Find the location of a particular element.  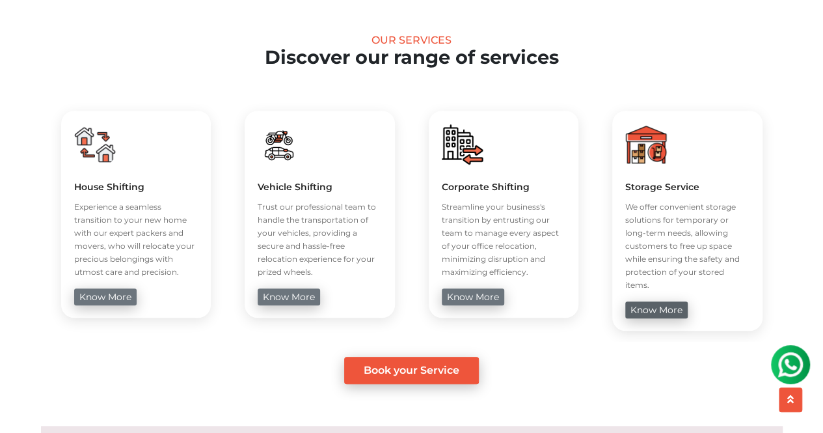

p: Streamline your business's transition by entrusting our team to manage every aspect of your offic... is located at coordinates (503, 239).